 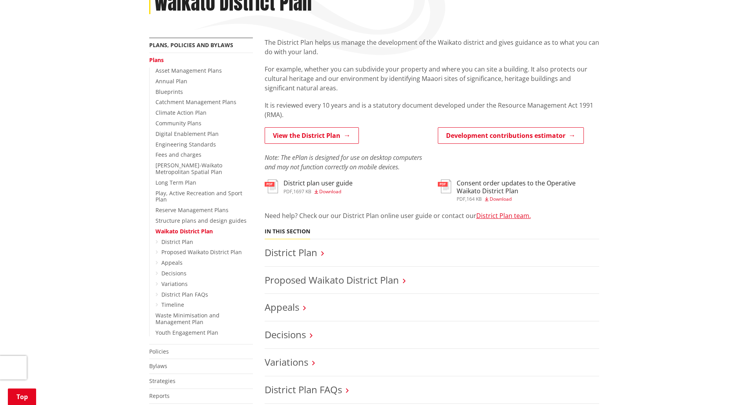 What do you see at coordinates (201, 220) in the screenshot?
I see `a: Structure plans and design guides` at bounding box center [201, 220].